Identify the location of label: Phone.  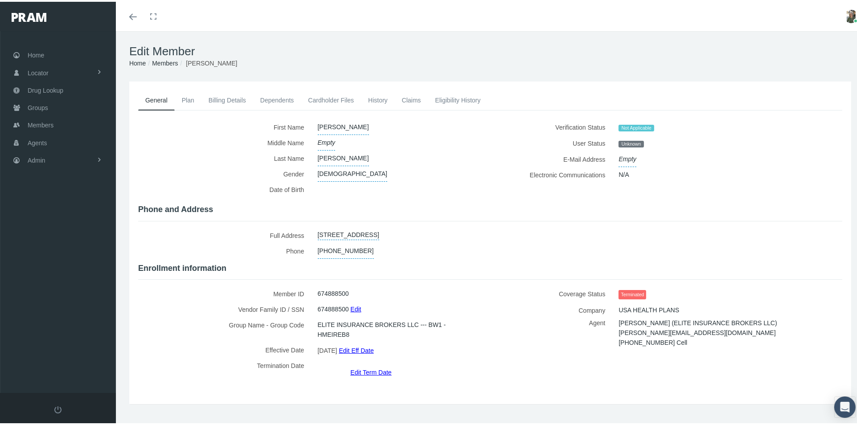
(225, 249).